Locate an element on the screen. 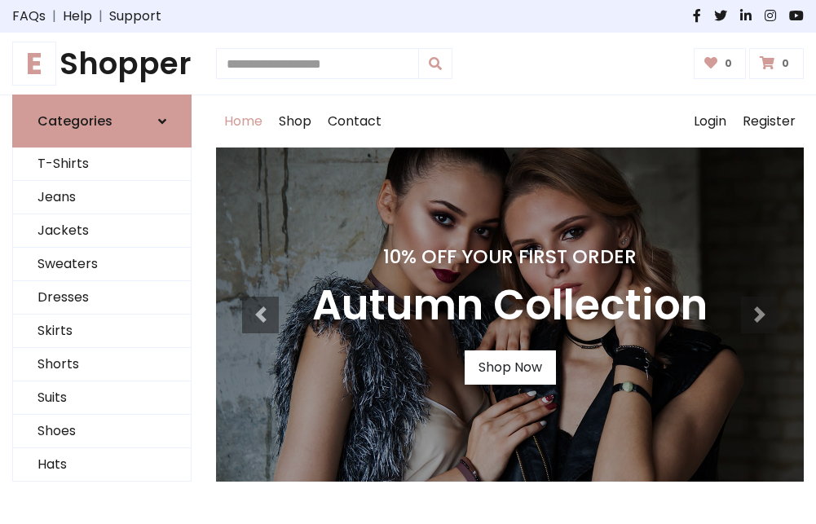 This screenshot has height=524, width=816. a: Hats is located at coordinates (102, 465).